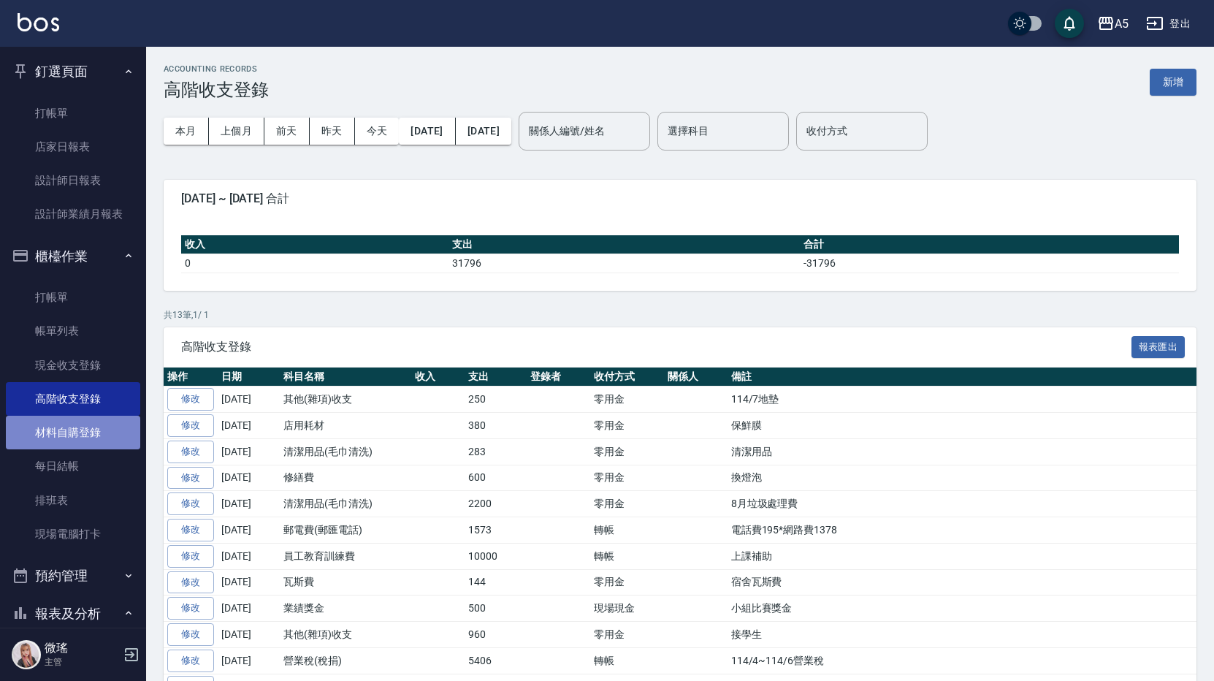 This screenshot has height=681, width=1214. What do you see at coordinates (345, 635) in the screenshot?
I see `td: 其他(雜項)收支` at bounding box center [345, 635].